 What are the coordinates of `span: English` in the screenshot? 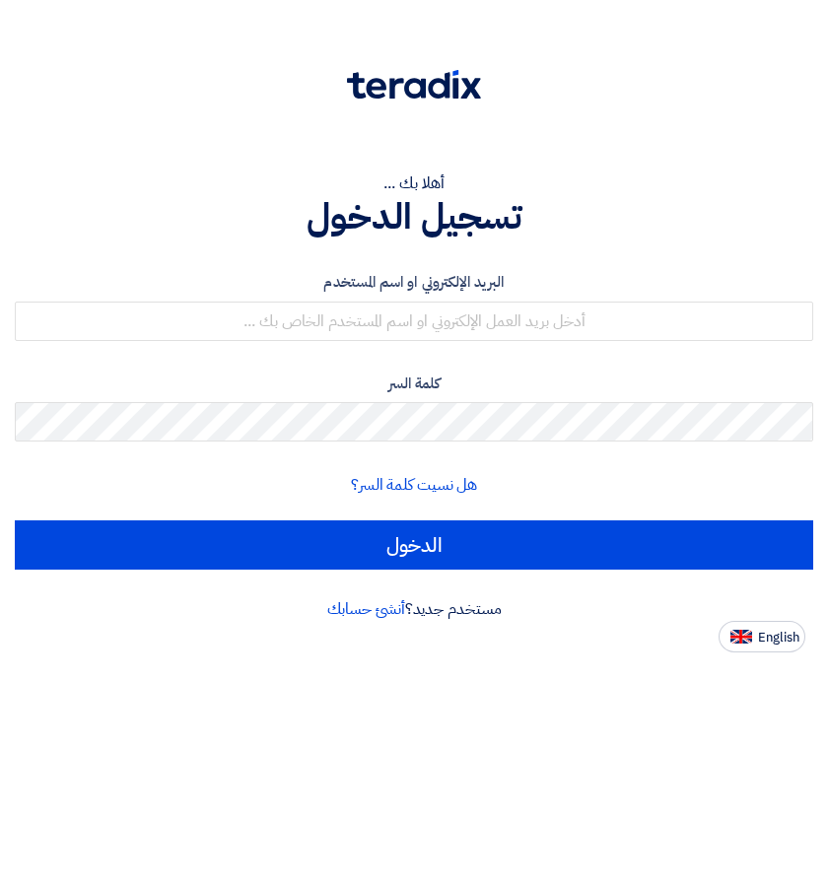 It's located at (779, 638).